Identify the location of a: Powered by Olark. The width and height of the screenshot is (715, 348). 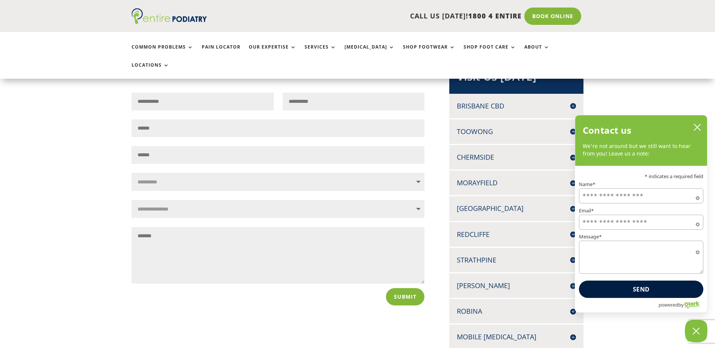
(683, 305).